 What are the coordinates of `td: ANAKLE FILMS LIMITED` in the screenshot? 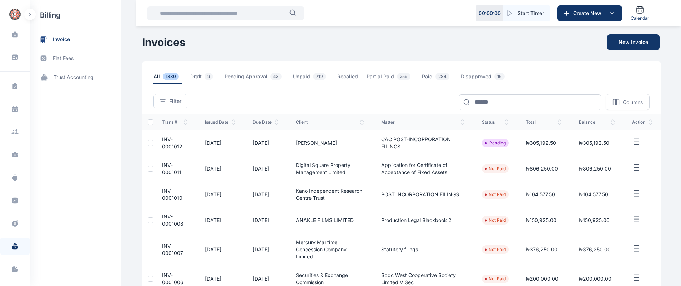 It's located at (330, 220).